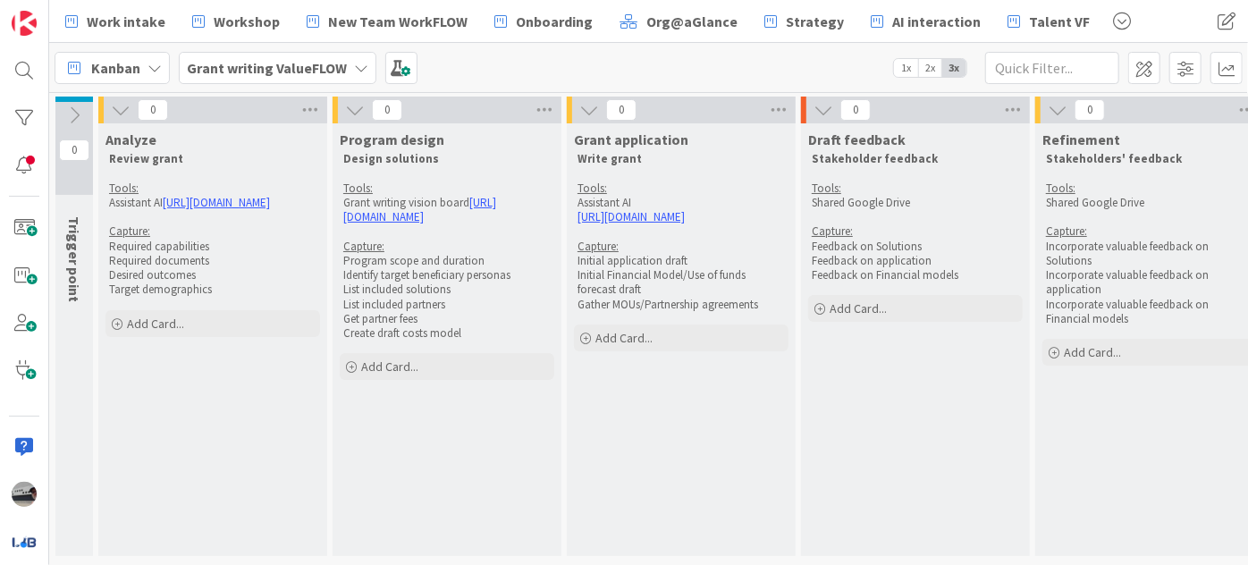 Image resolution: width=1248 pixels, height=565 pixels. What do you see at coordinates (213, 275) in the screenshot?
I see `p: Desired outcomes` at bounding box center [213, 275].